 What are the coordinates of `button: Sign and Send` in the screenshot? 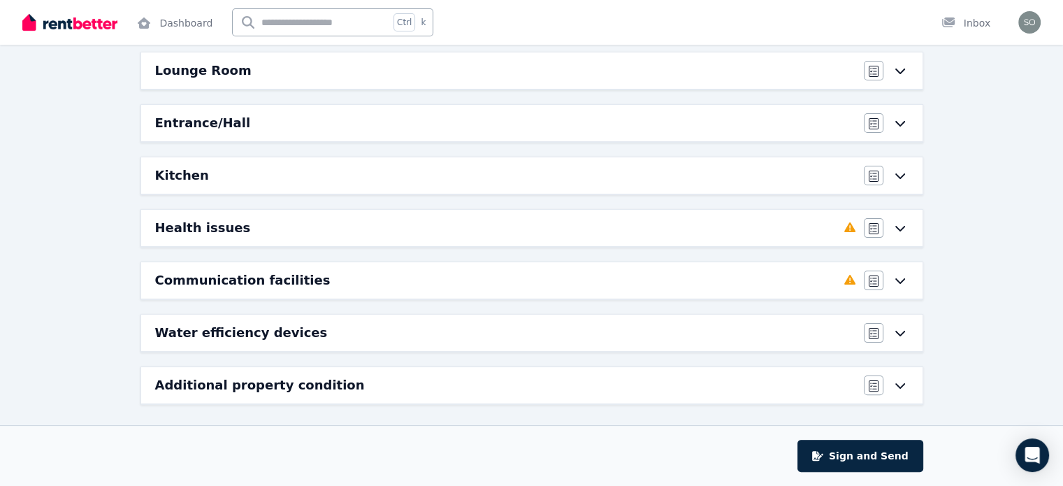 It's located at (860, 456).